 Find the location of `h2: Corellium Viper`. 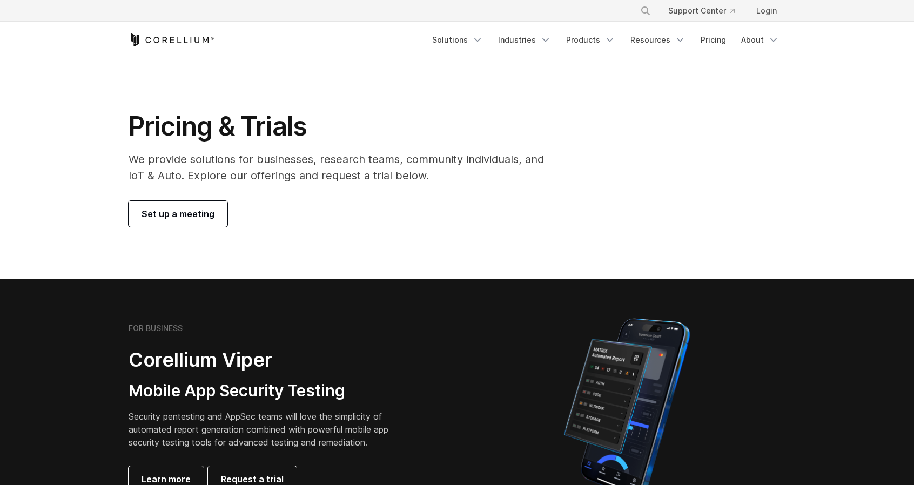

h2: Corellium Viper is located at coordinates (267, 360).